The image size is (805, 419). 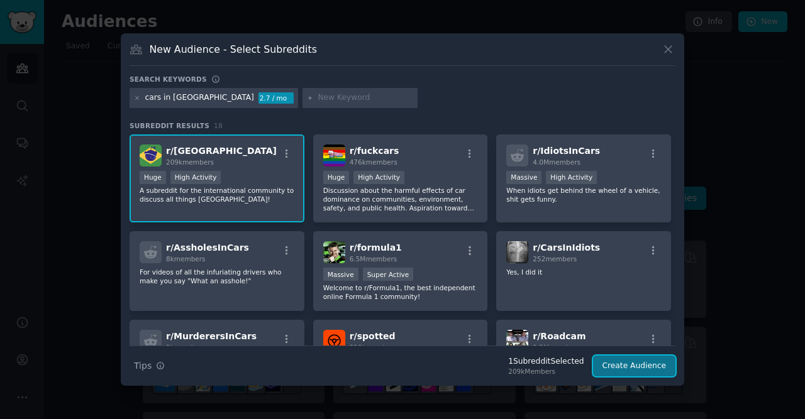 What do you see at coordinates (211, 336) in the screenshot?
I see `span: r/ MurderersInCars` at bounding box center [211, 336].